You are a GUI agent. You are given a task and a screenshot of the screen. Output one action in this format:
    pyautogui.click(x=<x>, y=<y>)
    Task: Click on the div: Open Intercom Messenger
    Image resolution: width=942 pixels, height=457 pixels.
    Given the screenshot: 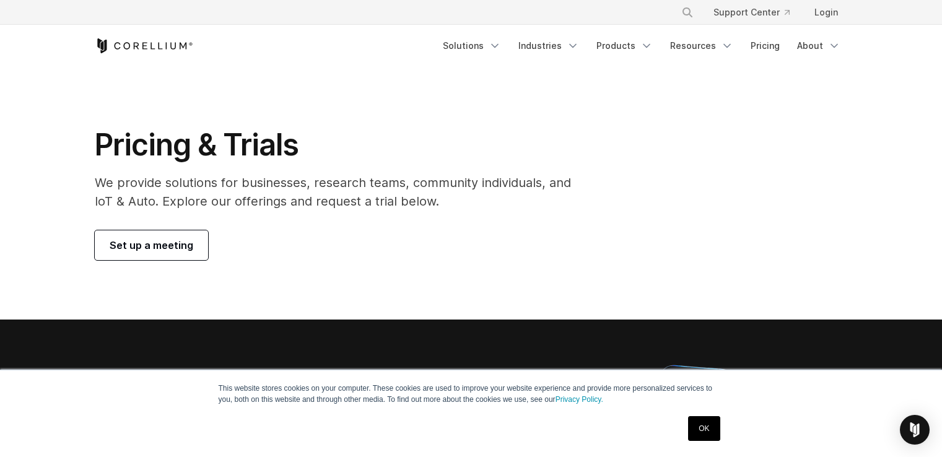 What is the action you would take?
    pyautogui.click(x=914, y=430)
    